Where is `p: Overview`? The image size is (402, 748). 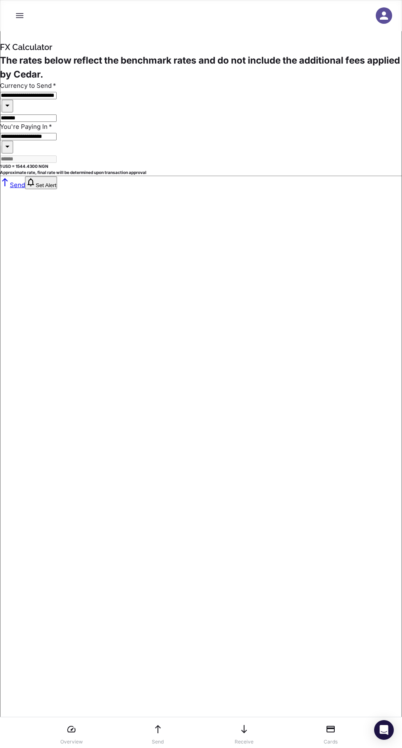 p: Overview is located at coordinates (71, 741).